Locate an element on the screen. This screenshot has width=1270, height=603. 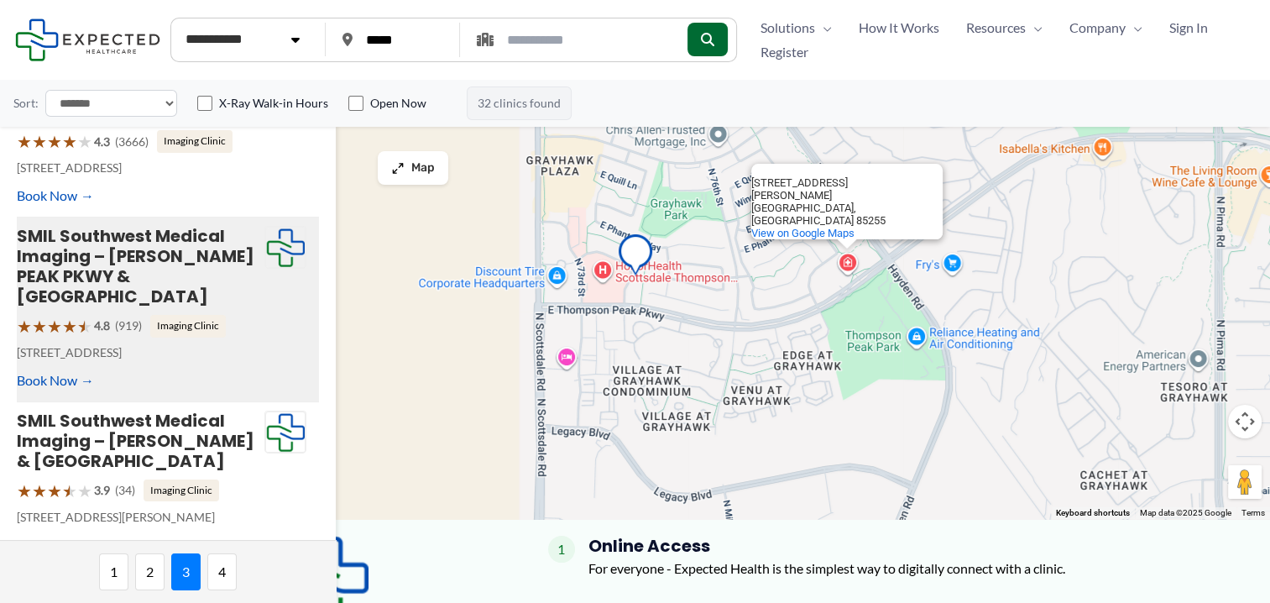
span: 4.3 is located at coordinates (102, 142).